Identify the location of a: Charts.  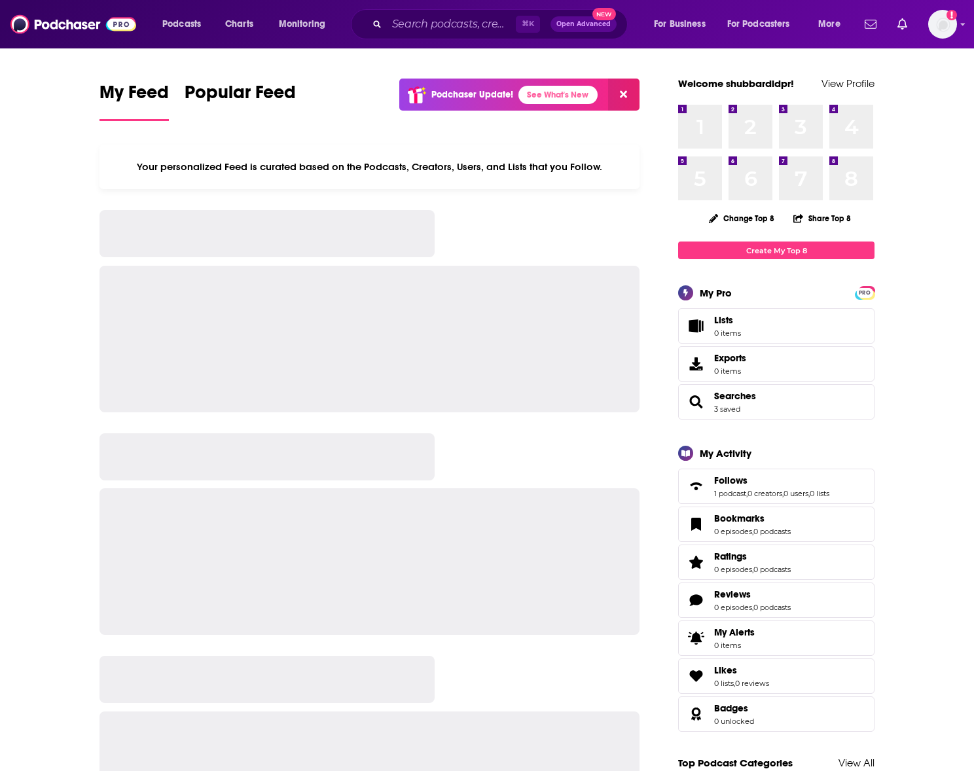
(239, 24).